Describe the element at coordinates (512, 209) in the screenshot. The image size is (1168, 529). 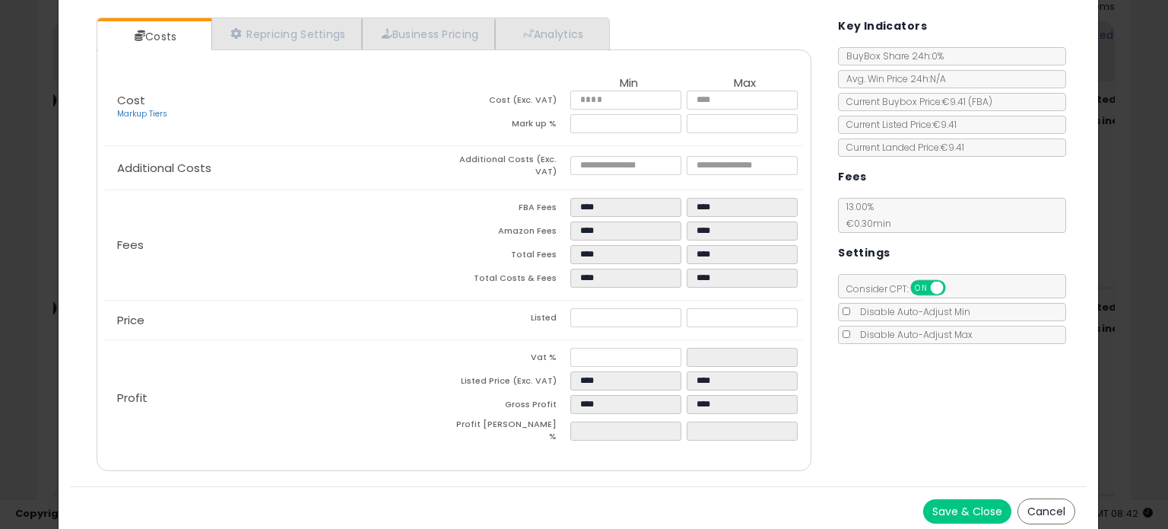
I see `td: FBA Fees` at that location.